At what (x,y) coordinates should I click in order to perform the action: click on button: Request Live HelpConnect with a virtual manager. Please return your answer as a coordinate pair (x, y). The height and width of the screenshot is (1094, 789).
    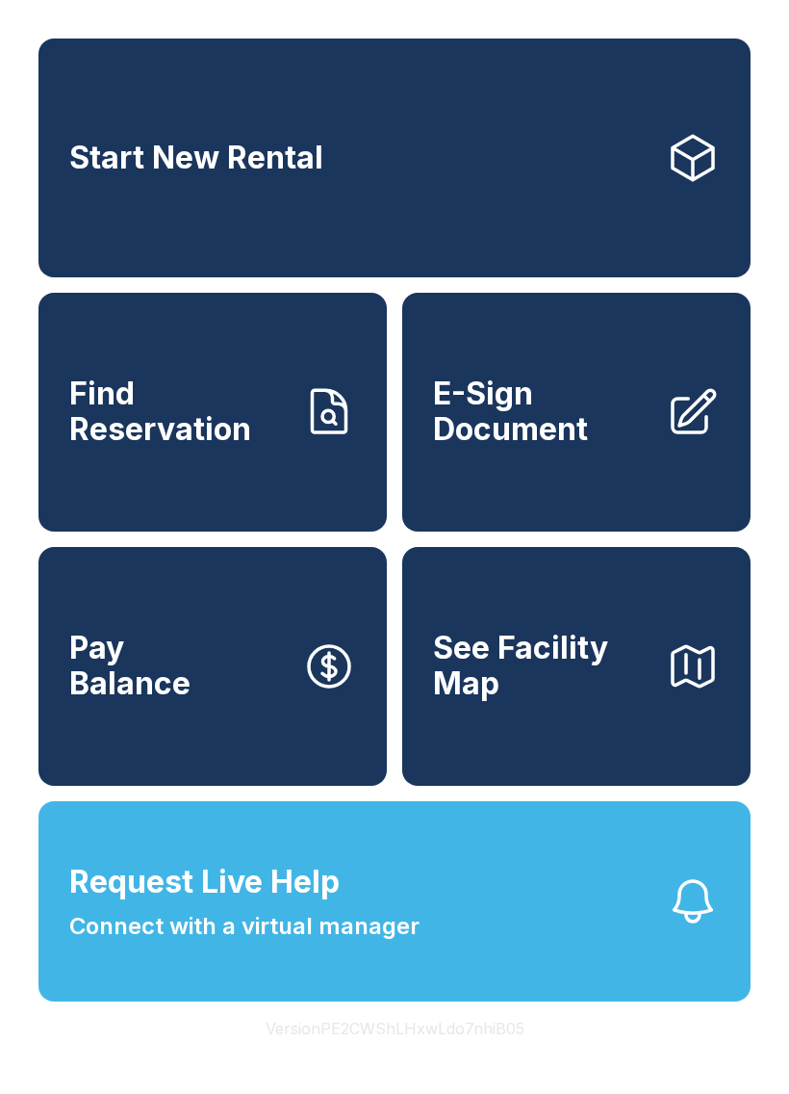
    Looking at the image, I should click on (395, 901).